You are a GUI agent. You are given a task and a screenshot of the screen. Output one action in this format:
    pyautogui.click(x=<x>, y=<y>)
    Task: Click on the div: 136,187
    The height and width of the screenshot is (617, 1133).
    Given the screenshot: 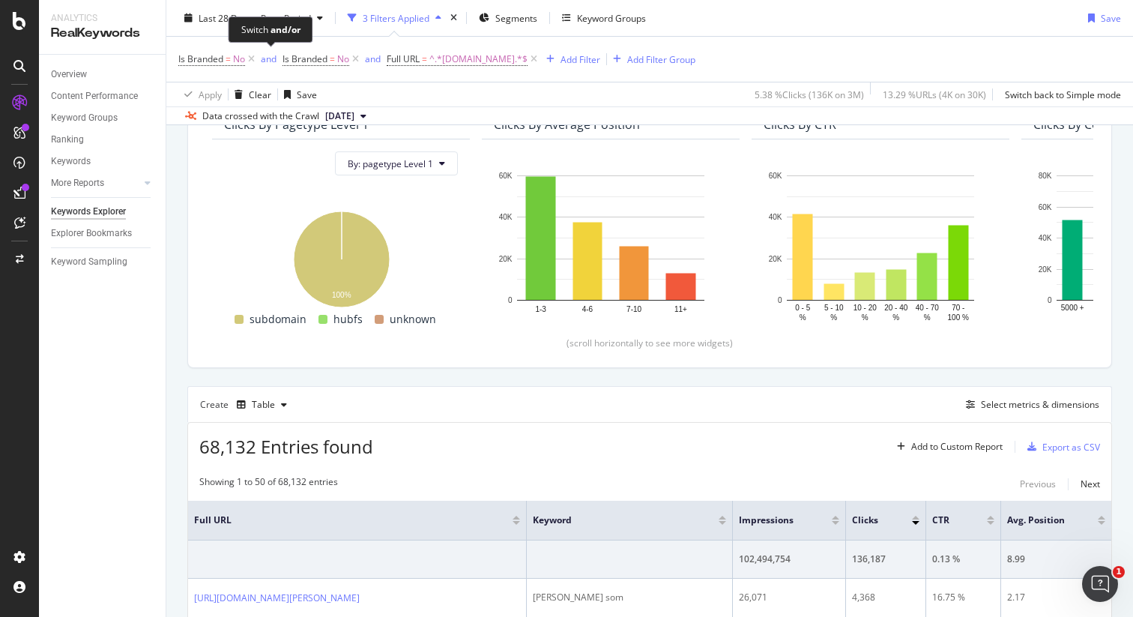 What is the action you would take?
    pyautogui.click(x=886, y=559)
    